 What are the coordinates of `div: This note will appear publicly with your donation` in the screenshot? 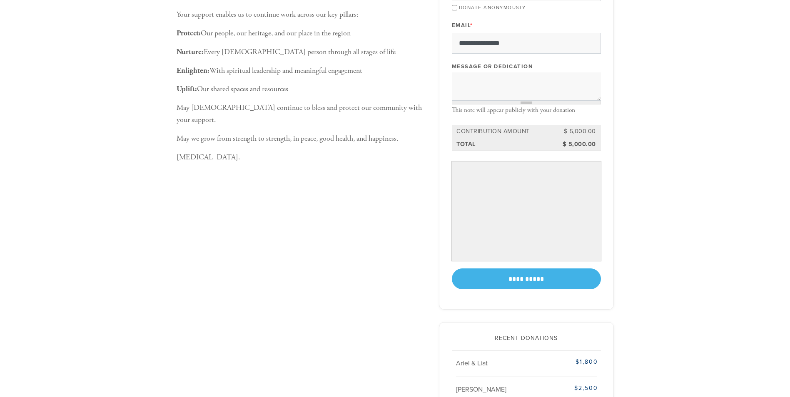 It's located at (527, 110).